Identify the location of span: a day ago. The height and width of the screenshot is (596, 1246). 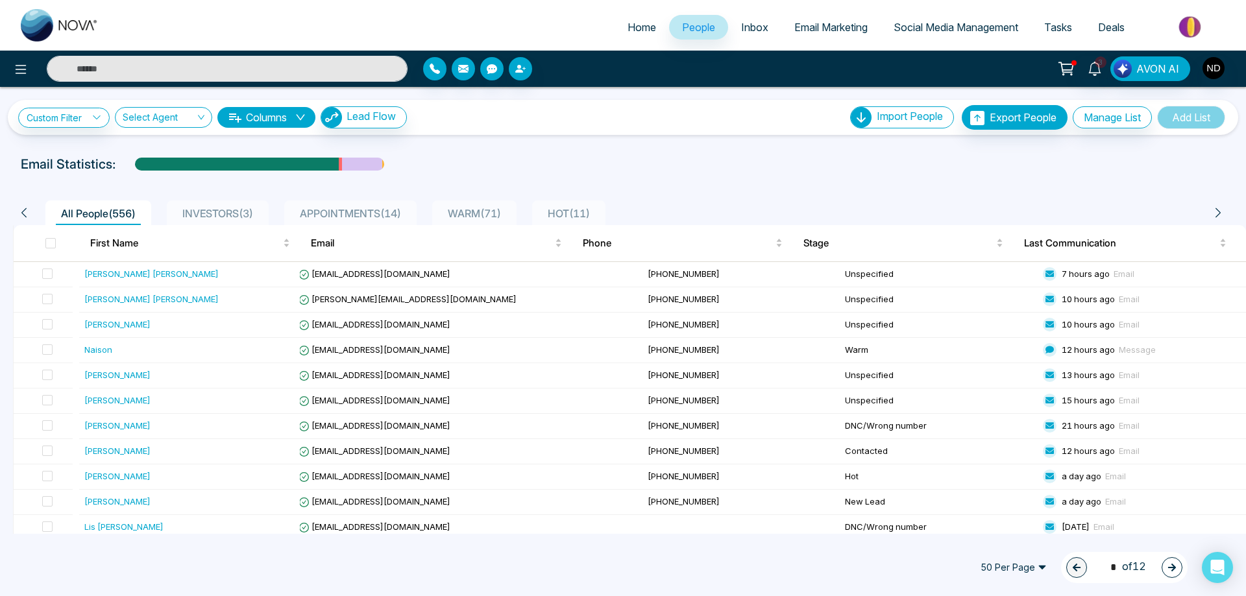
(1081, 501).